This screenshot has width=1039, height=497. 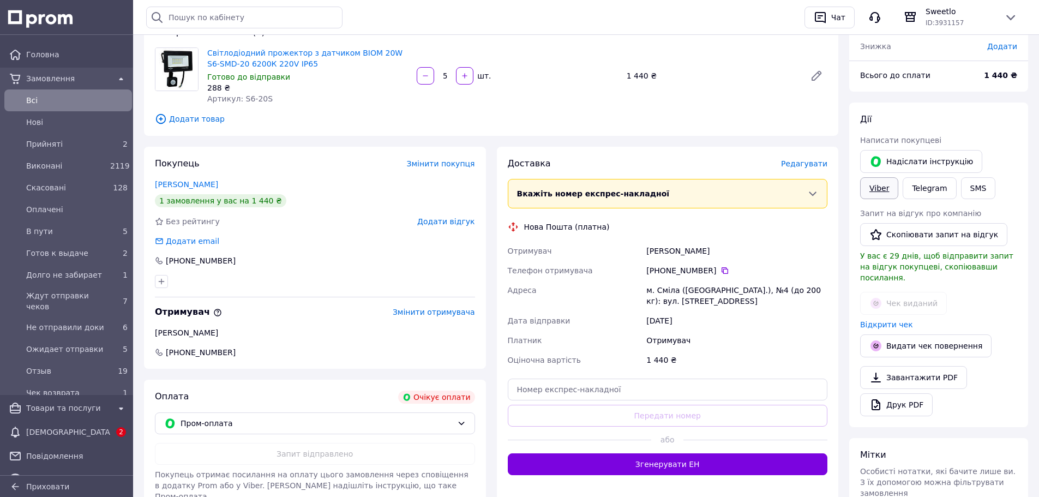 I want to click on span: Готово до відправки, so click(x=249, y=77).